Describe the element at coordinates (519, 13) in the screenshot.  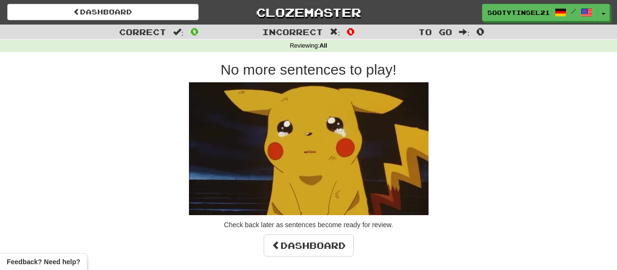
I see `span: Sootytinsel21` at that location.